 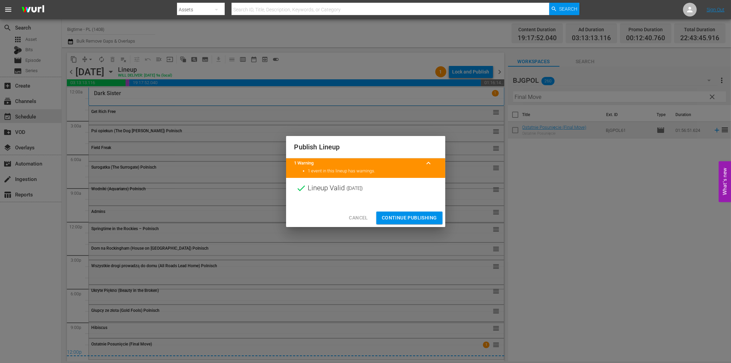 What do you see at coordinates (366, 188) in the screenshot?
I see `div: Lineup Valid` at bounding box center [366, 188].